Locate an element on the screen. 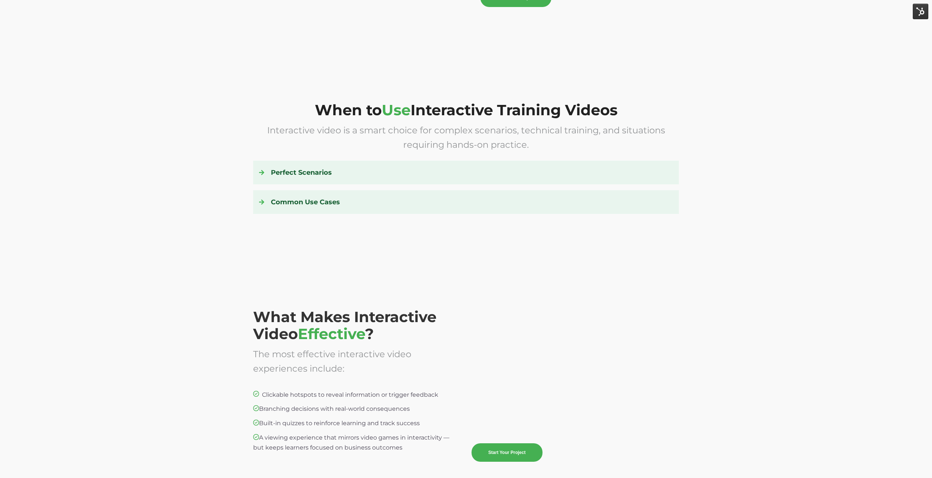 The image size is (932, 478). h4: Perfect Scenarios is located at coordinates (466, 173).